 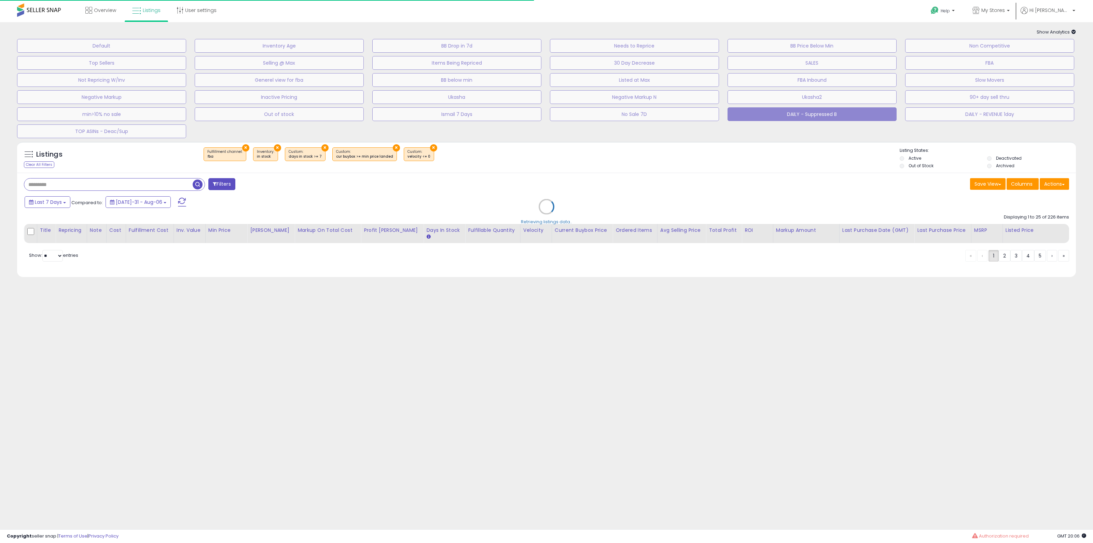 What do you see at coordinates (279, 114) in the screenshot?
I see `button: Out of stock` at bounding box center [279, 114].